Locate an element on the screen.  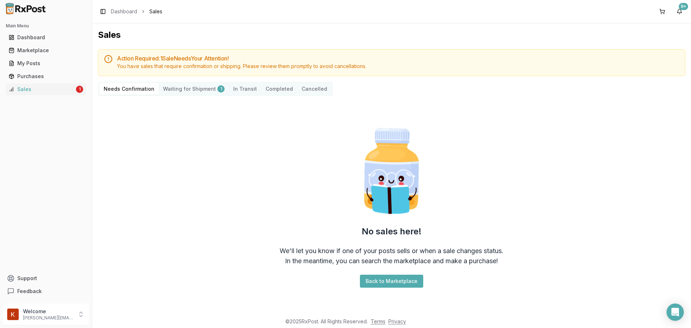
button: Support is located at coordinates (46, 278).